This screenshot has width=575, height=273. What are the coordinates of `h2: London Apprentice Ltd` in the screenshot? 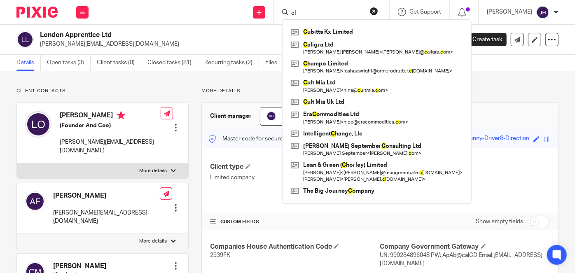 It's located at (203, 35).